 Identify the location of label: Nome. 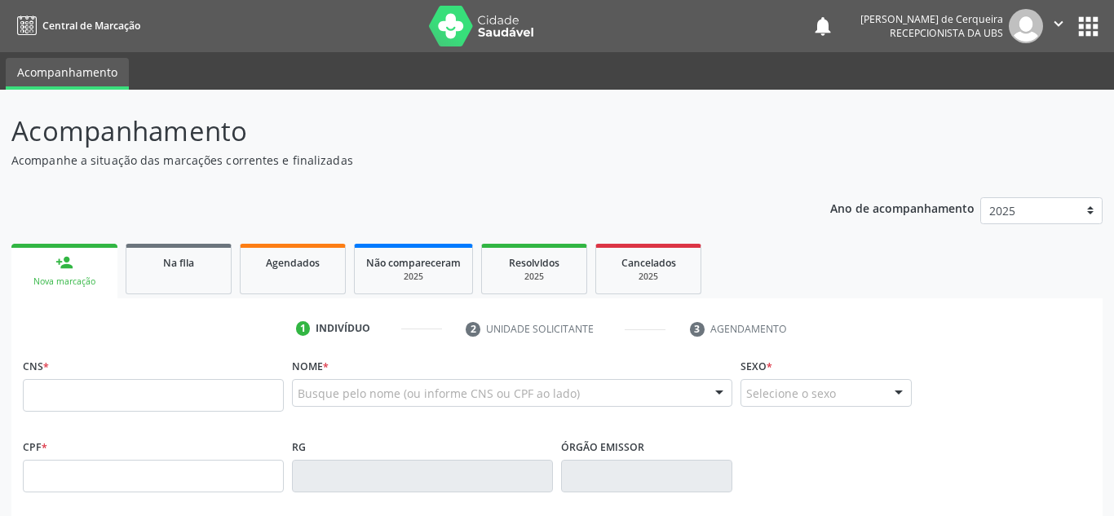
(310, 366).